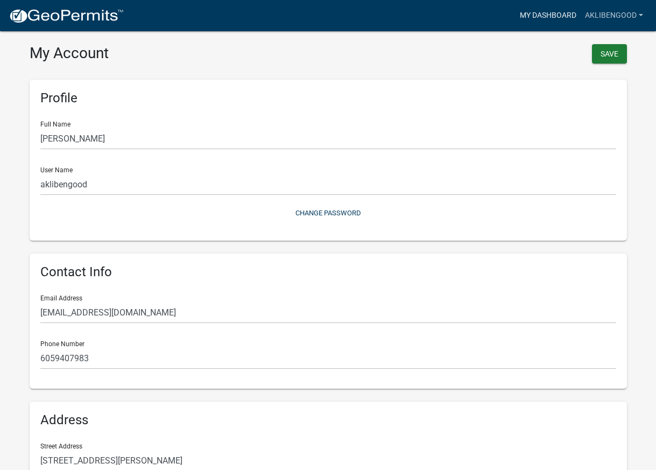 The height and width of the screenshot is (470, 656). I want to click on button: Save, so click(609, 54).